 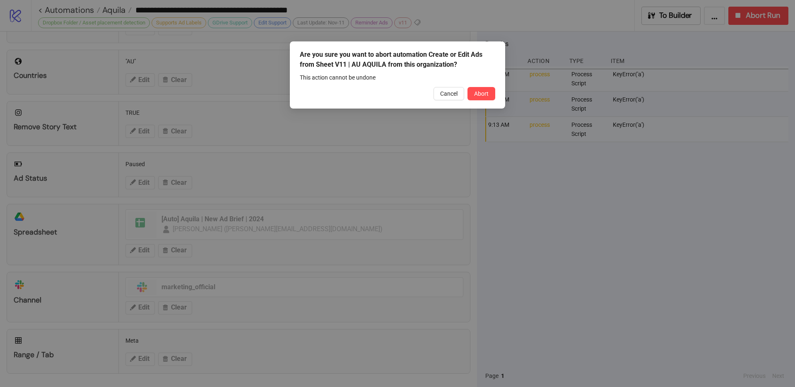 What do you see at coordinates (449, 94) in the screenshot?
I see `button: Cancel` at bounding box center [449, 94].